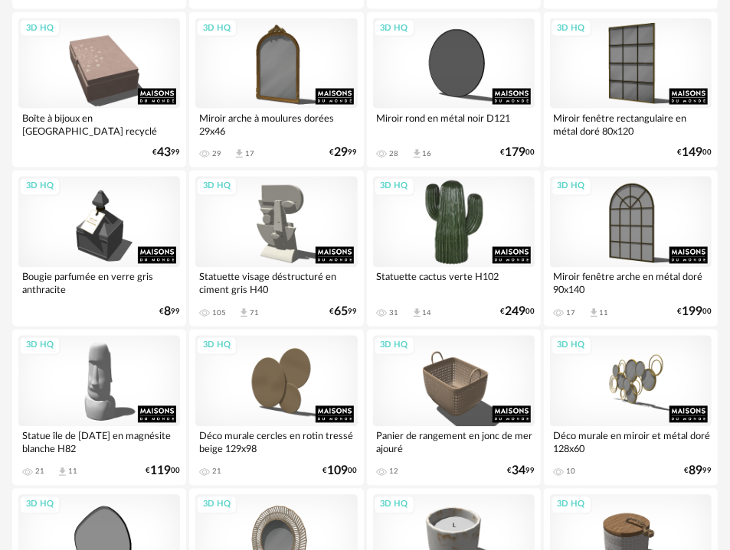  Describe the element at coordinates (167, 312) in the screenshot. I see `span: 8` at that location.